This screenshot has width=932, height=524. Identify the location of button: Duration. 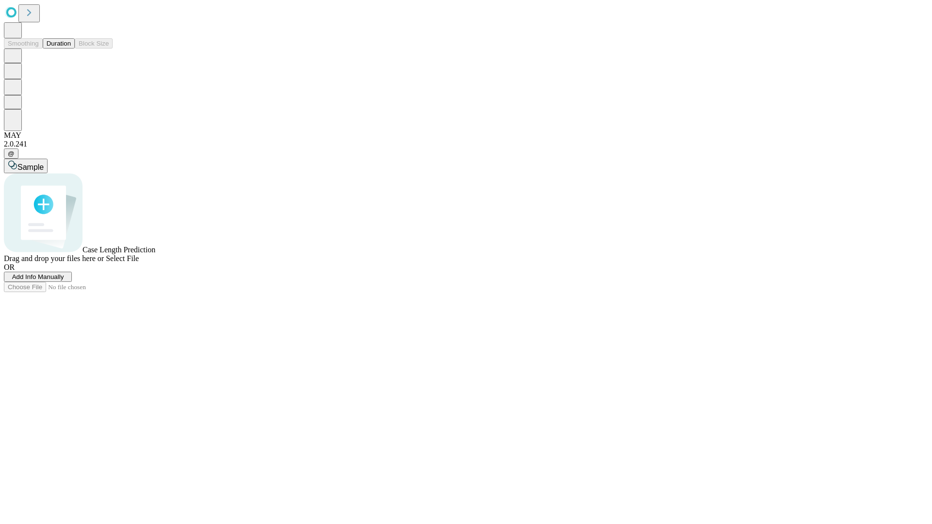
(59, 43).